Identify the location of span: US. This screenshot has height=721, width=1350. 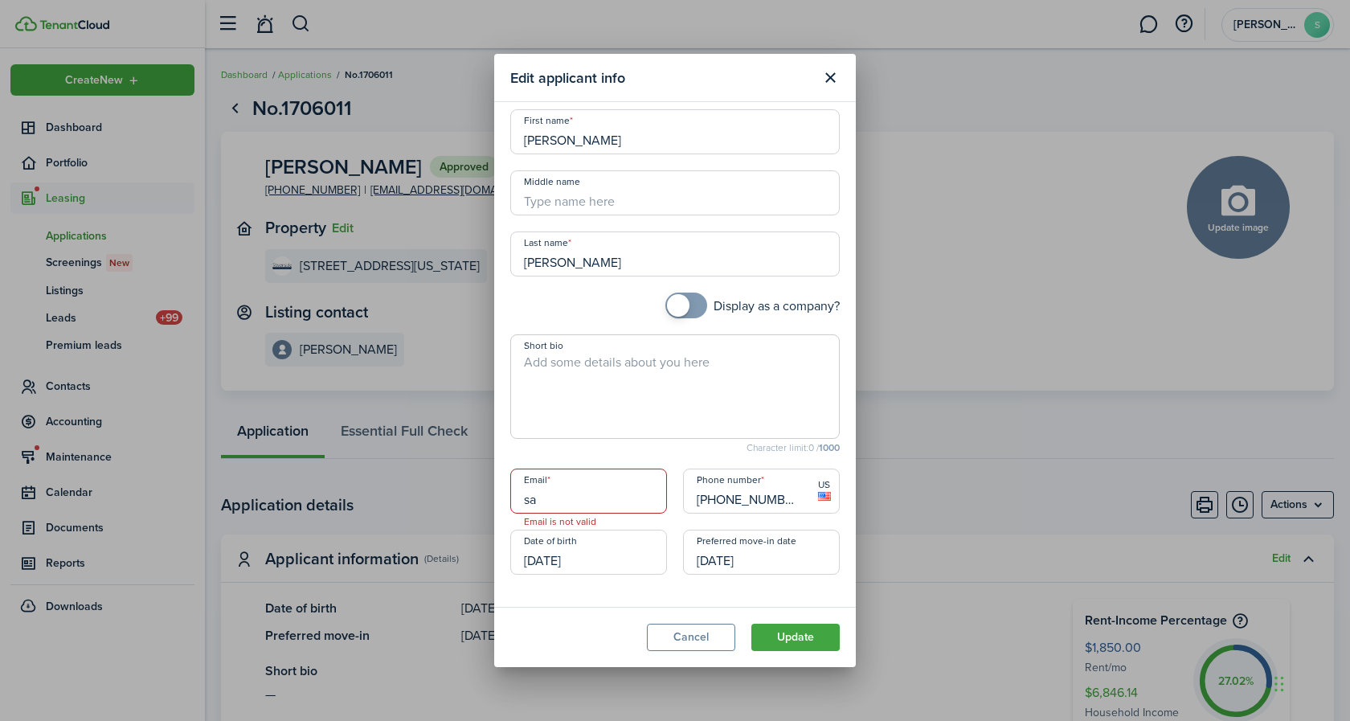
(825, 485).